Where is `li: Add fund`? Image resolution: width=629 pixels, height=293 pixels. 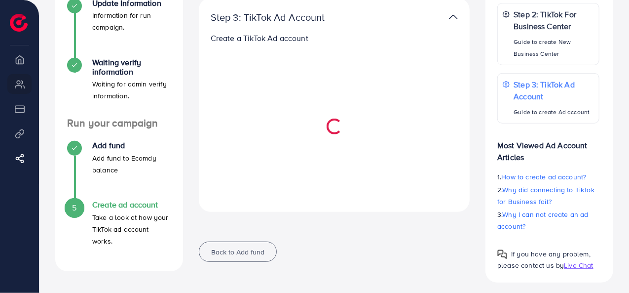
li: Add fund is located at coordinates (119, 170).